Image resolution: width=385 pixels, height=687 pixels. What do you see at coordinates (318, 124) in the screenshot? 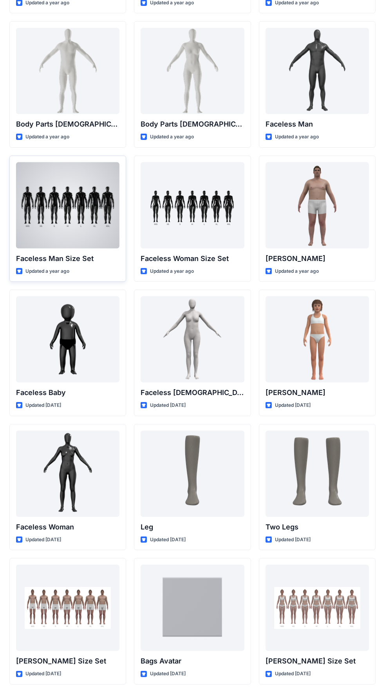
I see `p: Faceless Man` at bounding box center [318, 124].